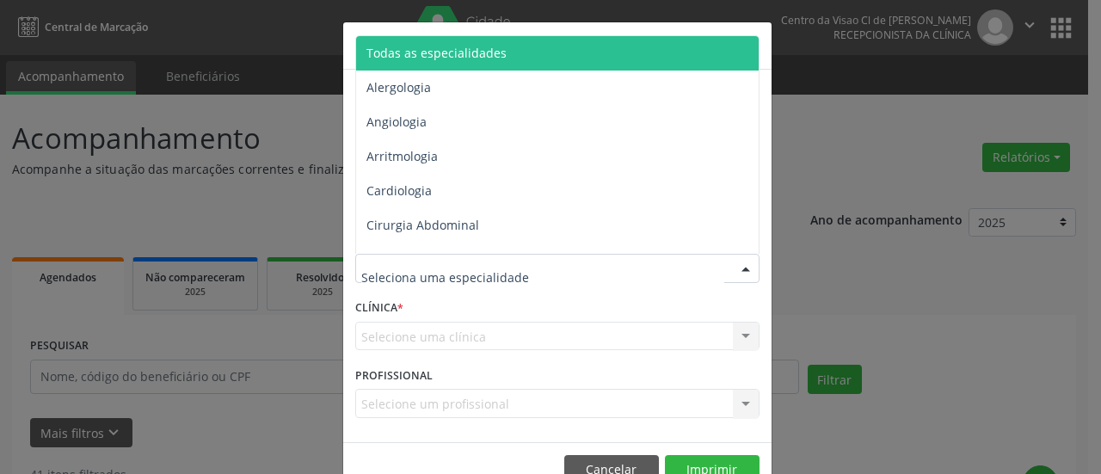 This screenshot has width=1101, height=474. What do you see at coordinates (402, 156) in the screenshot?
I see `span: Arritmologia` at bounding box center [402, 156].